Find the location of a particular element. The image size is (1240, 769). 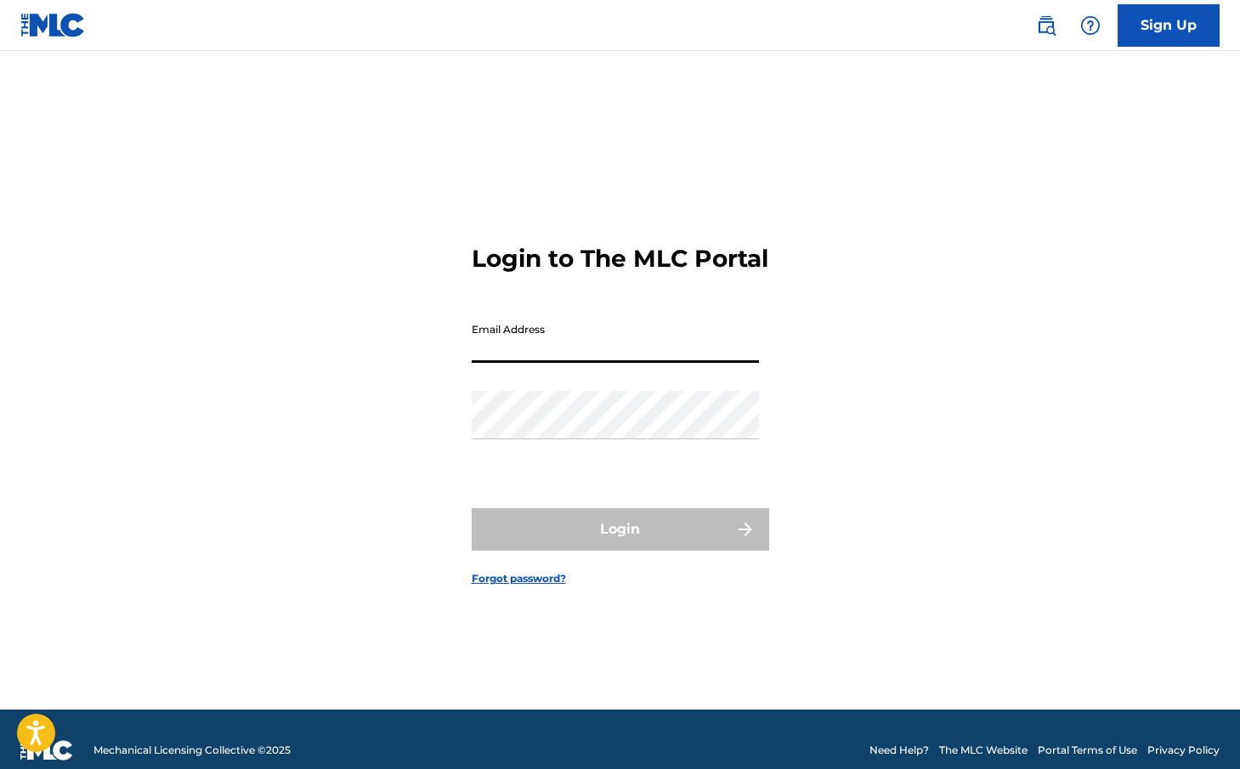

div: Chat Widget is located at coordinates (1198, 728).